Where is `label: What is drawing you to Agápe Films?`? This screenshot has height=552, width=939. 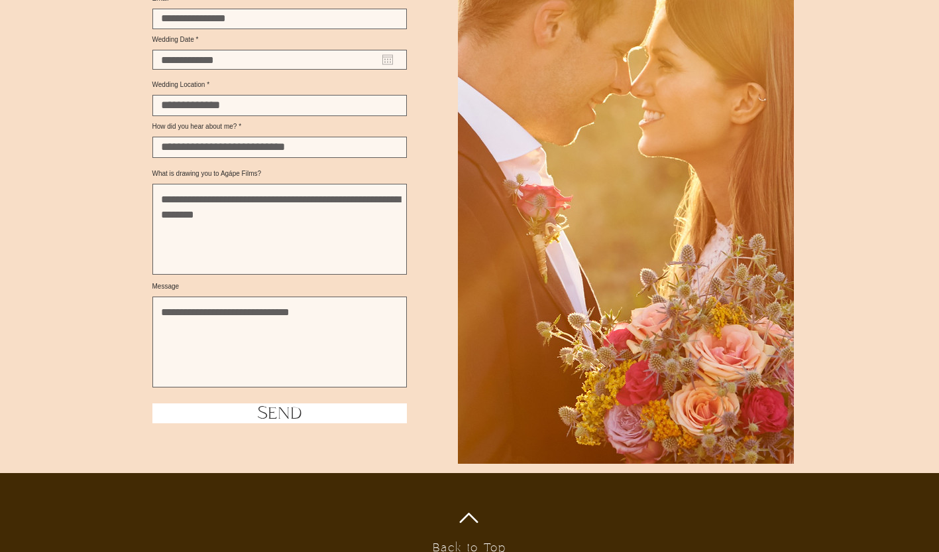 label: What is drawing you to Agápe Films? is located at coordinates (280, 174).